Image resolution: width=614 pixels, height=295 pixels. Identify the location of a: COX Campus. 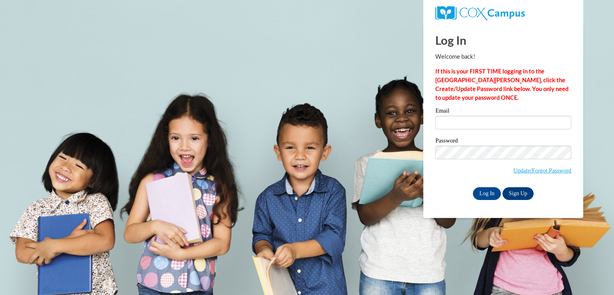
(503, 13).